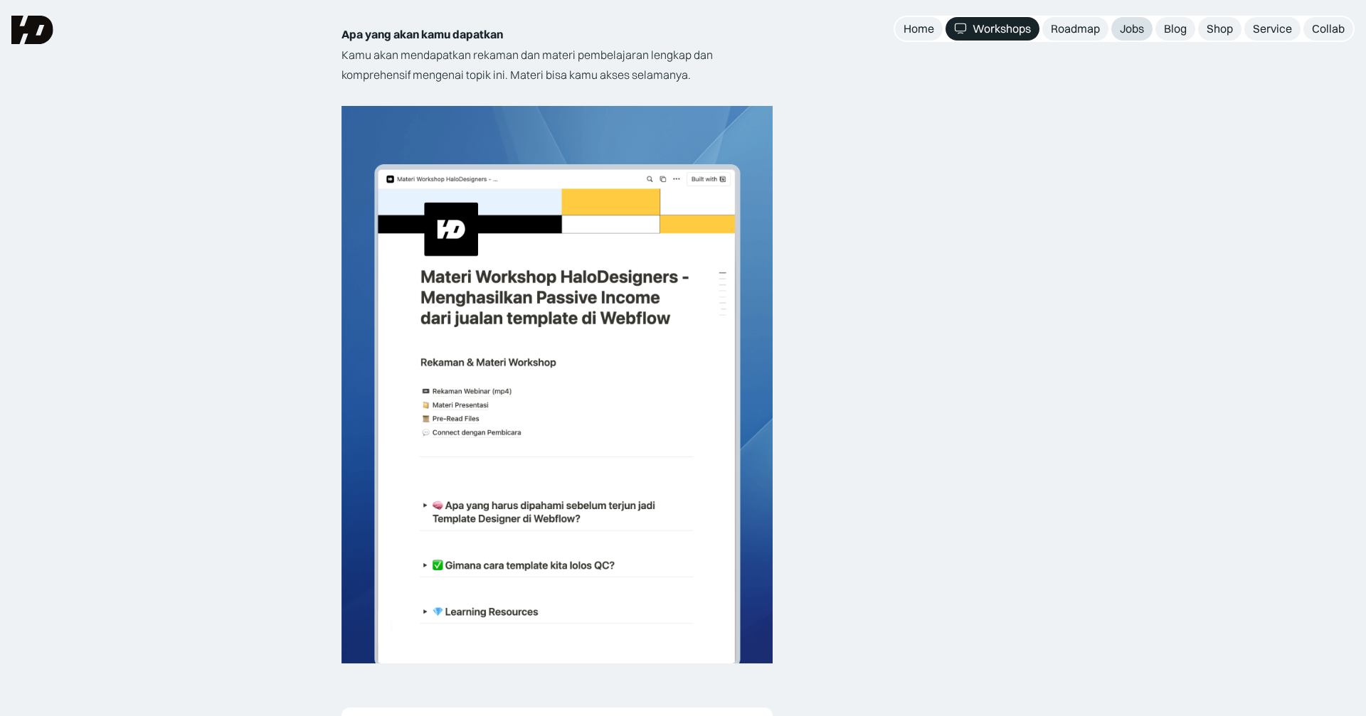  Describe the element at coordinates (1328, 28) in the screenshot. I see `div: Collab` at that location.